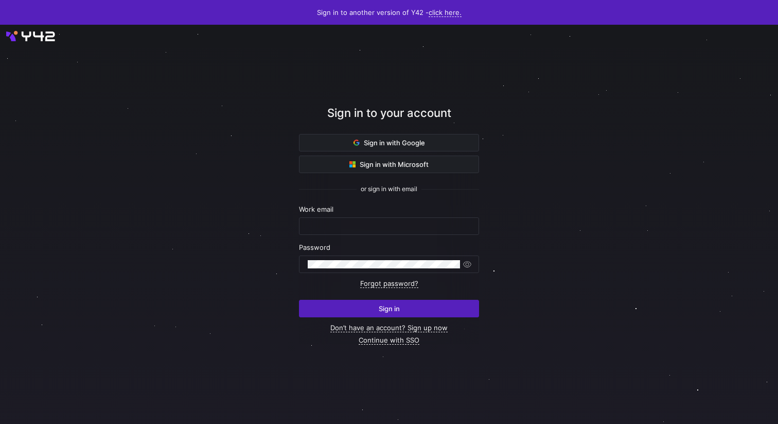  Describe the element at coordinates (389, 119) in the screenshot. I see `div: Sign in to your account` at that location.